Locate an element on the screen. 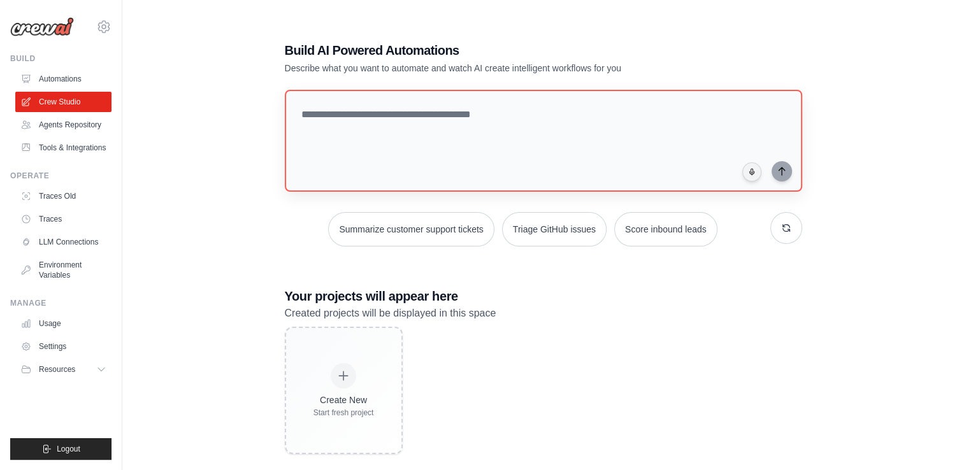 The height and width of the screenshot is (470, 964). button: Triage GitHub issues is located at coordinates (554, 229).